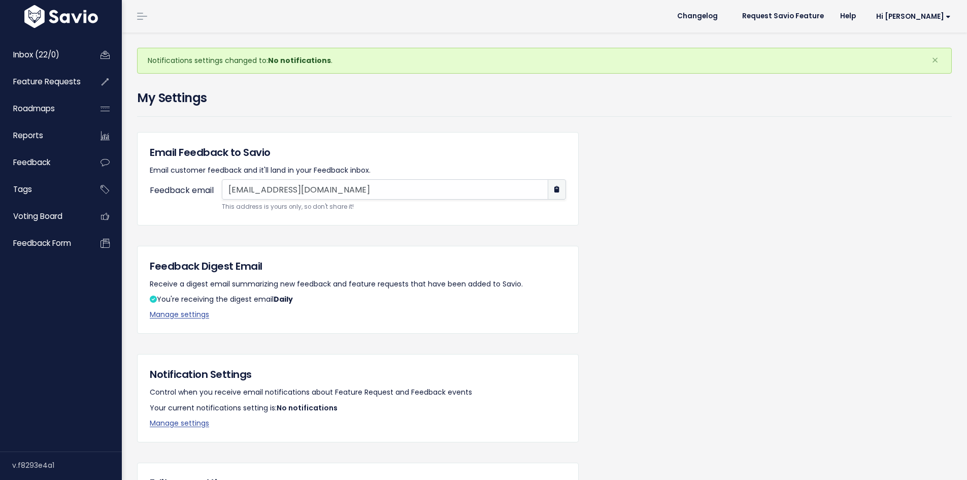  What do you see at coordinates (300, 60) in the screenshot?
I see `strong: No notifications` at bounding box center [300, 60].